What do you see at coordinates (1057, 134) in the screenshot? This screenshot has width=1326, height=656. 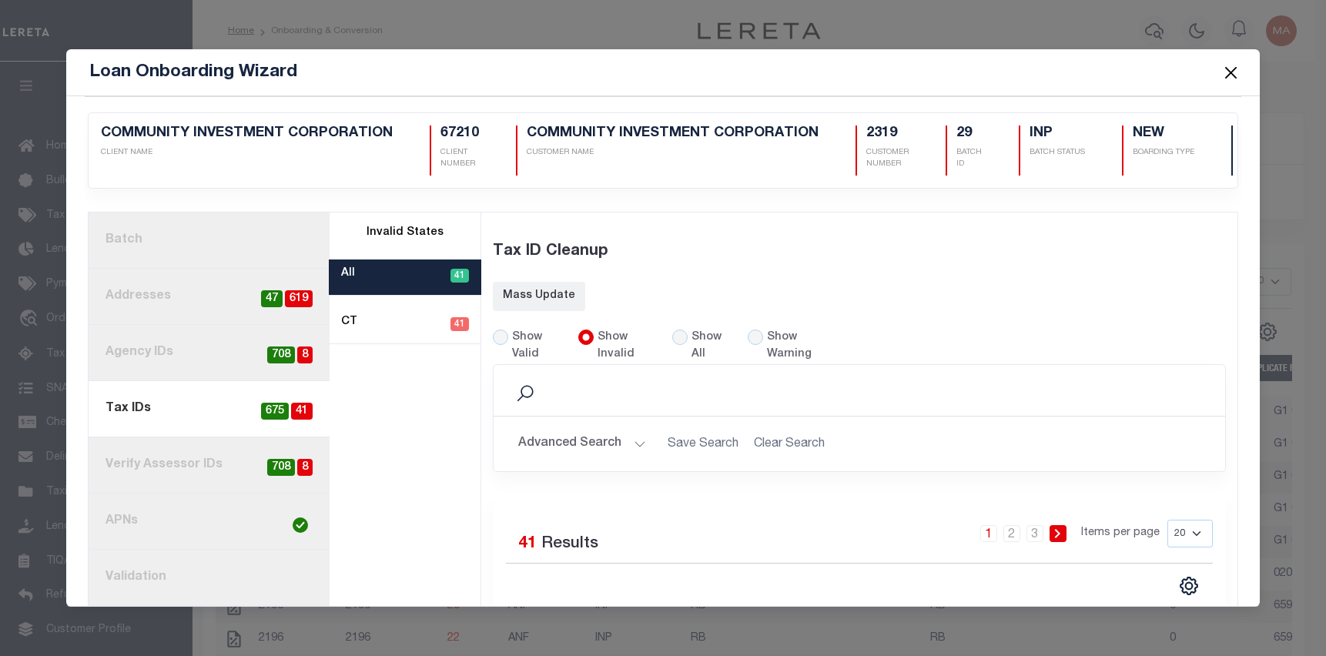 I see `h5: INP` at bounding box center [1057, 134].